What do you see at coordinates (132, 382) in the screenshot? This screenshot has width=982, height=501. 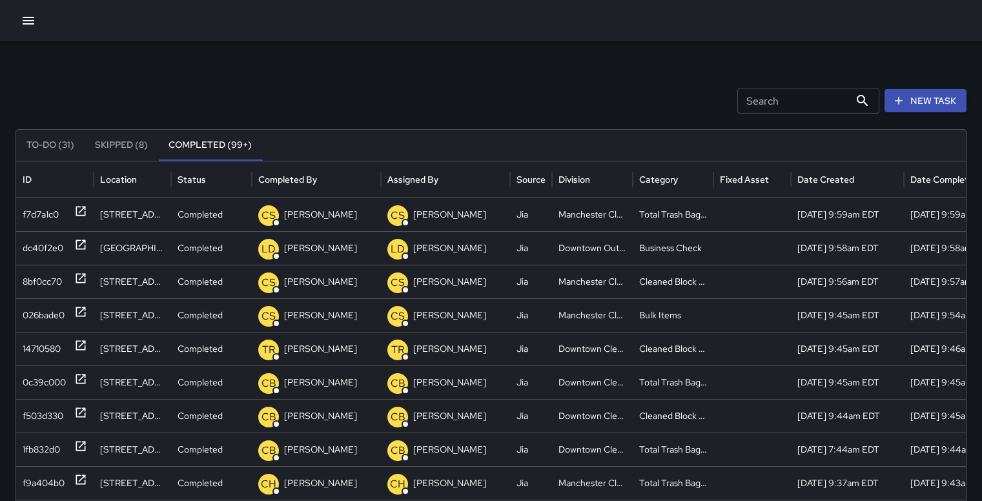 I see `div: 509 West Grace Street` at bounding box center [132, 382].